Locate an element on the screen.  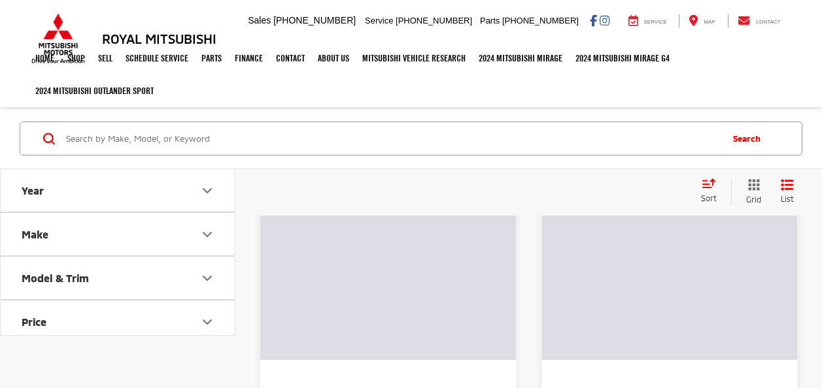
a: 2024 Mitsubishi Mirage G4 is located at coordinates (622, 58).